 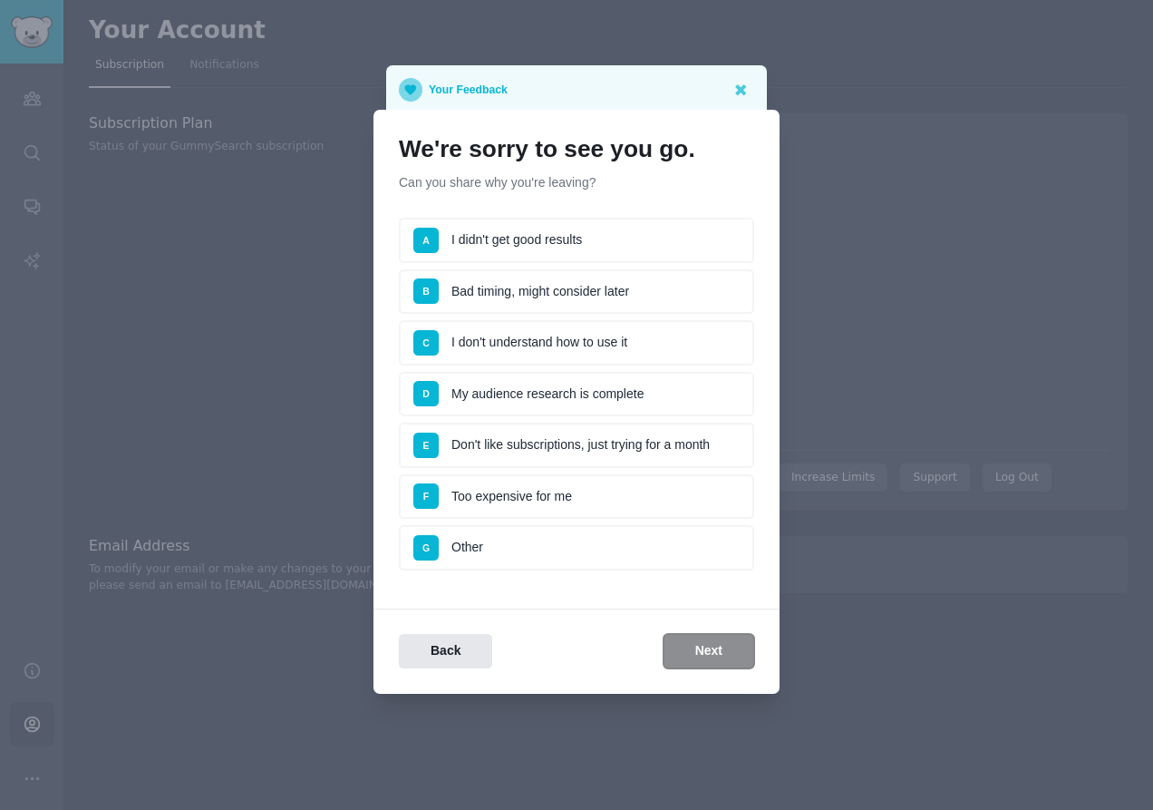 What do you see at coordinates (426, 496) in the screenshot?
I see `span: F` at bounding box center [426, 496].